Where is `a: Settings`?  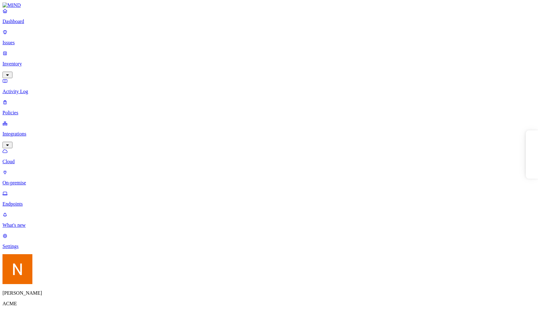 a: Settings is located at coordinates (269, 241).